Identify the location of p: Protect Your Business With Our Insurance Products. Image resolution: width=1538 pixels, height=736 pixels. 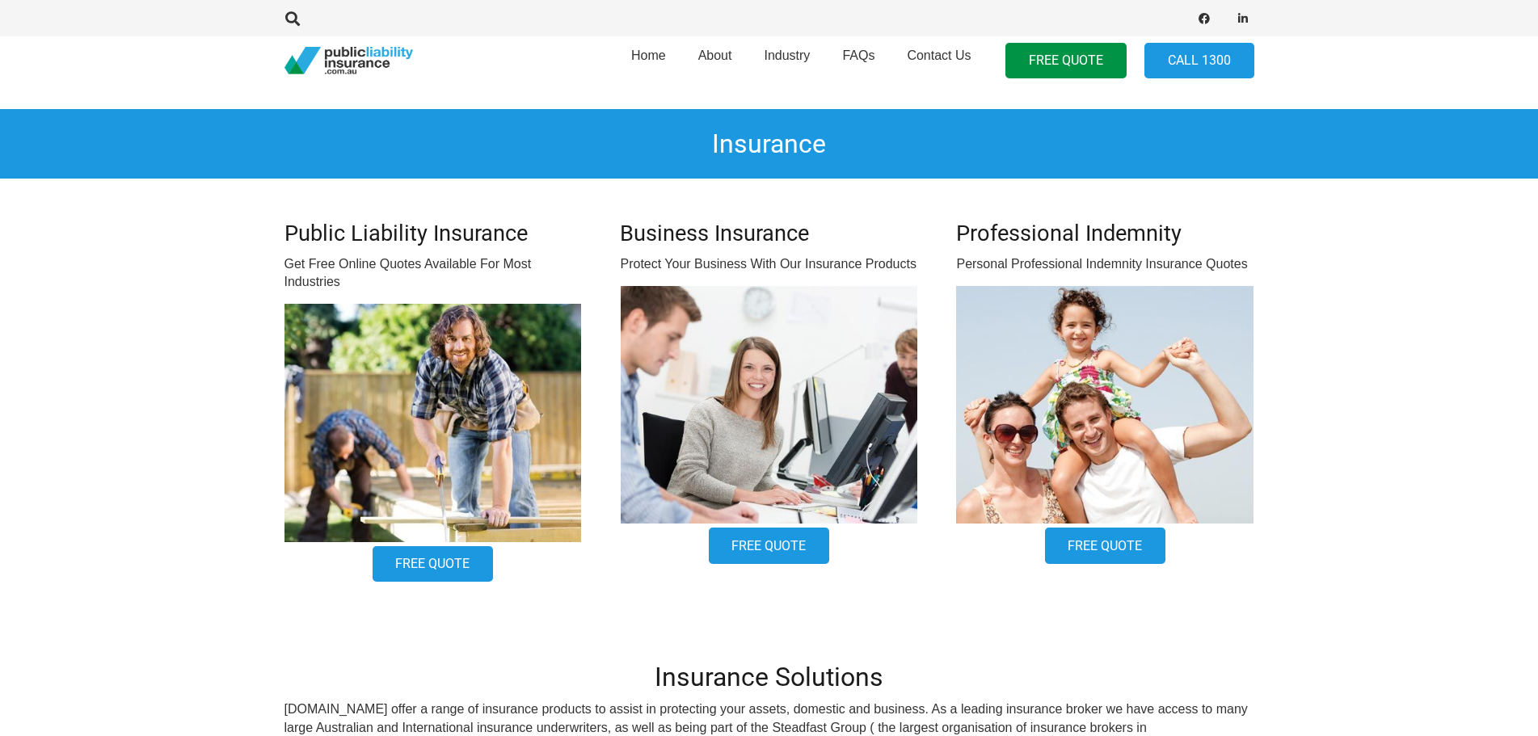
(769, 264).